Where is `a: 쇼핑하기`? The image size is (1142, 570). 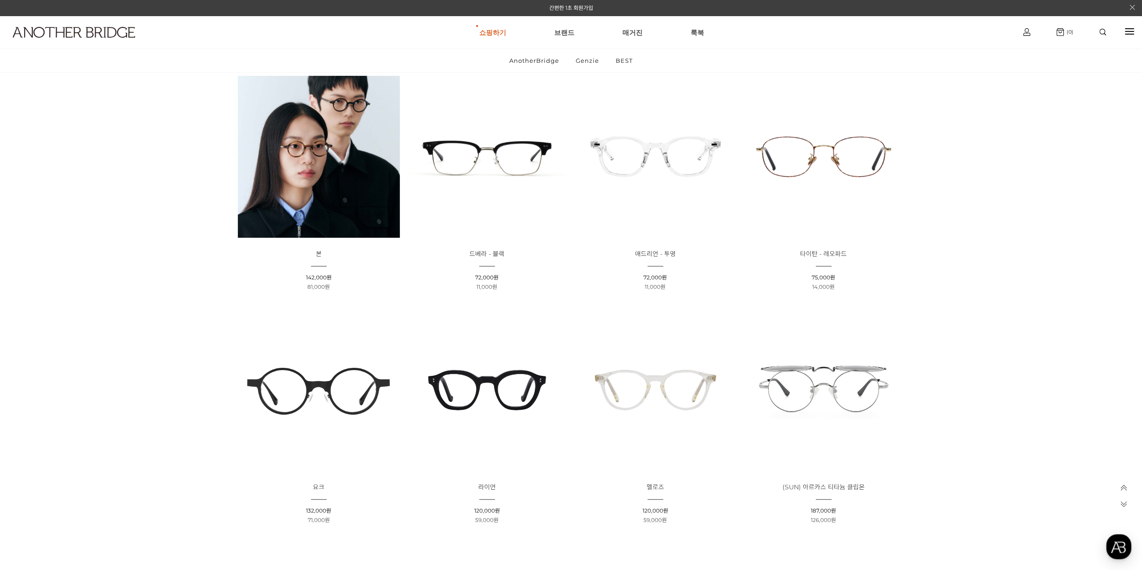
a: 쇼핑하기 is located at coordinates (493, 32).